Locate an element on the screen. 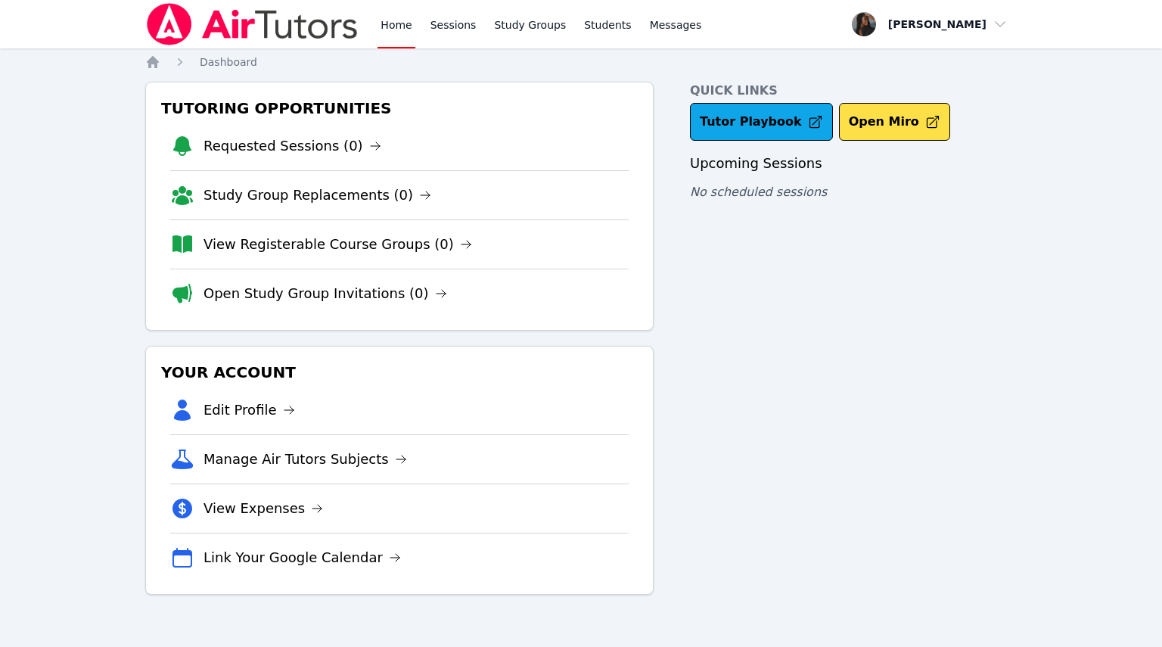 The image size is (1162, 647). a: Requested Sessions (0) is located at coordinates (292, 146).